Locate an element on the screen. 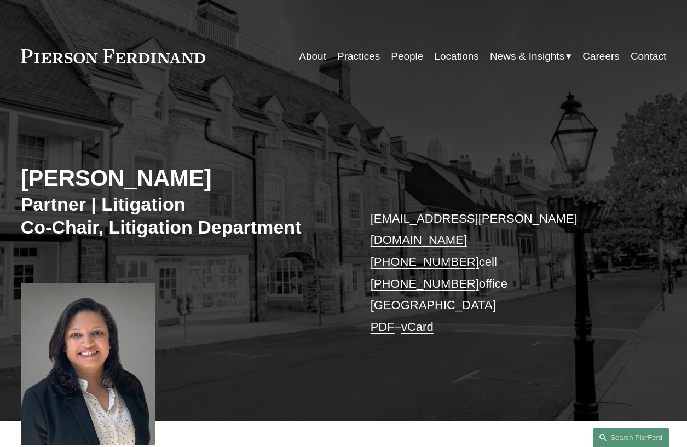 This screenshot has height=447, width=687. a: People is located at coordinates (406, 56).